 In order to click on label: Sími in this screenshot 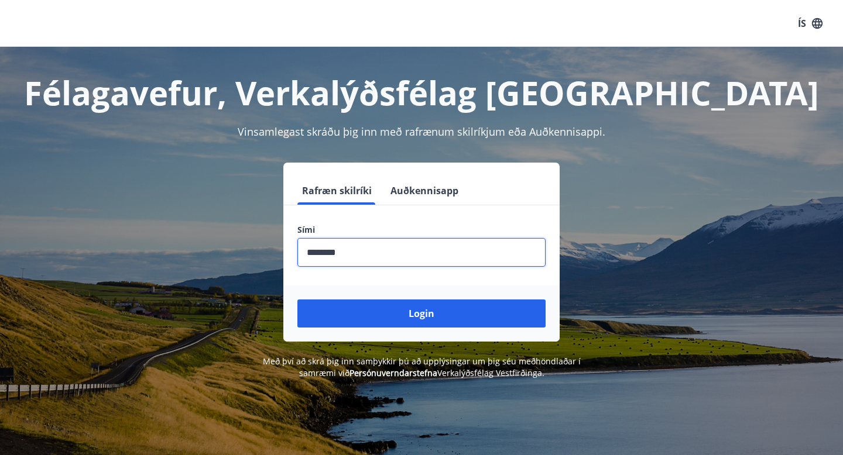, I will do `click(421, 230)`.